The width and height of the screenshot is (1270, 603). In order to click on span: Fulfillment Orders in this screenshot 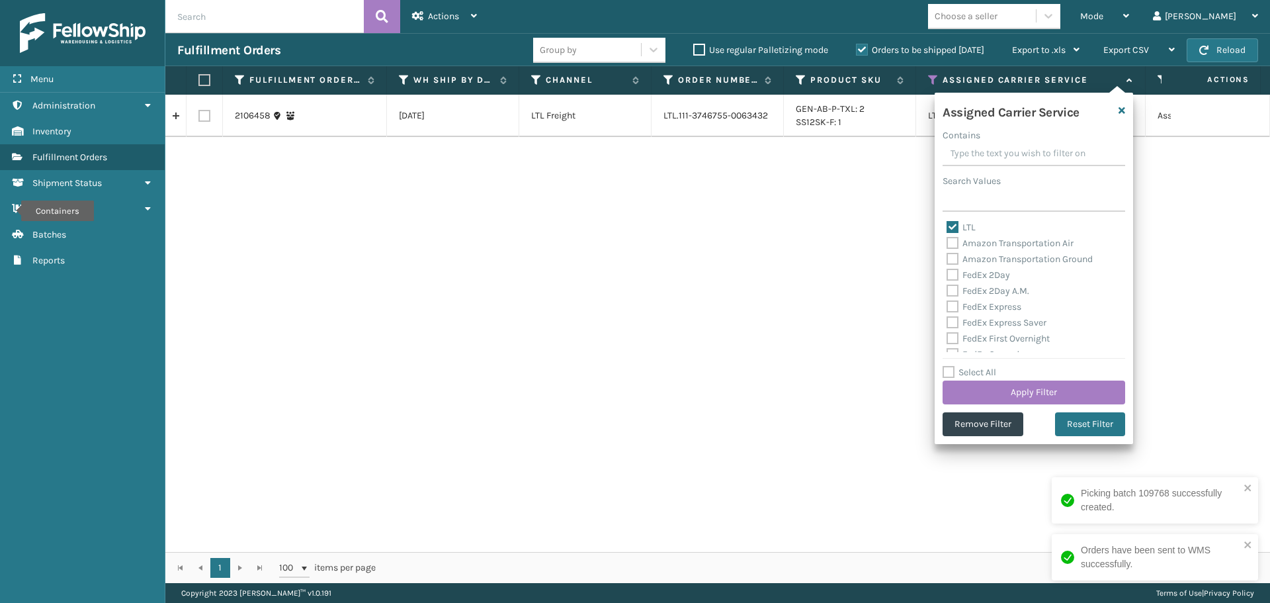, I will do `click(69, 157)`.